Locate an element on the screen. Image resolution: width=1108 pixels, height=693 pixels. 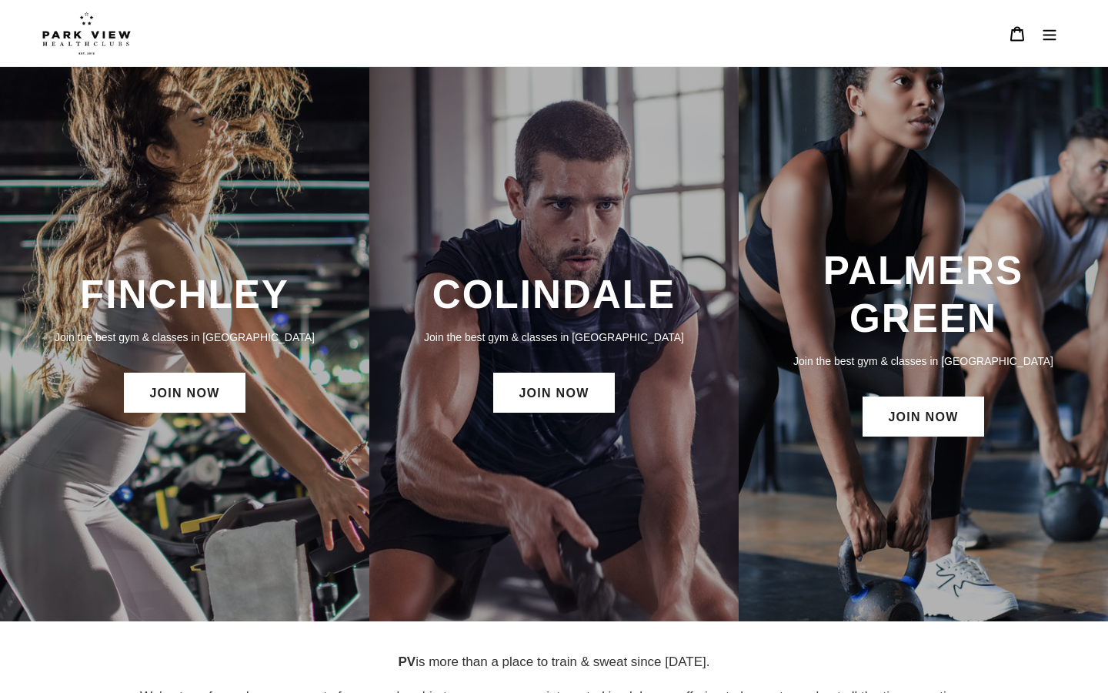
h3: FINCHLEY is located at coordinates (185, 294).